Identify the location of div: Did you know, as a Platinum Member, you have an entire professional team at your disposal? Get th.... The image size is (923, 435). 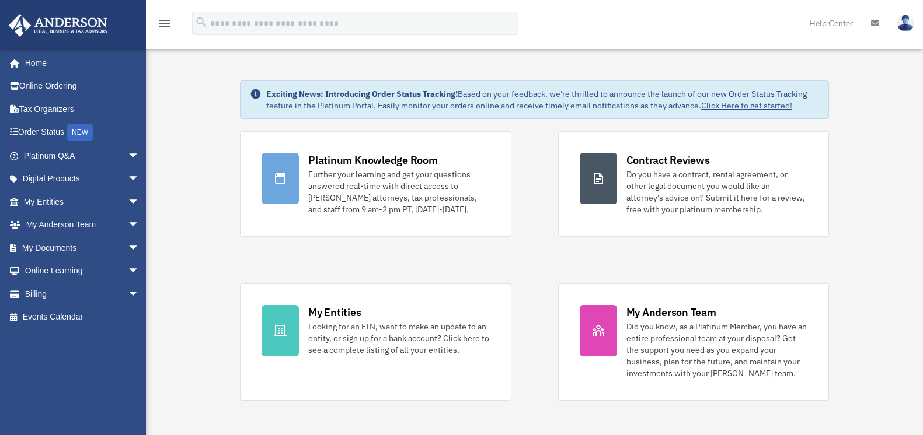
(717, 350).